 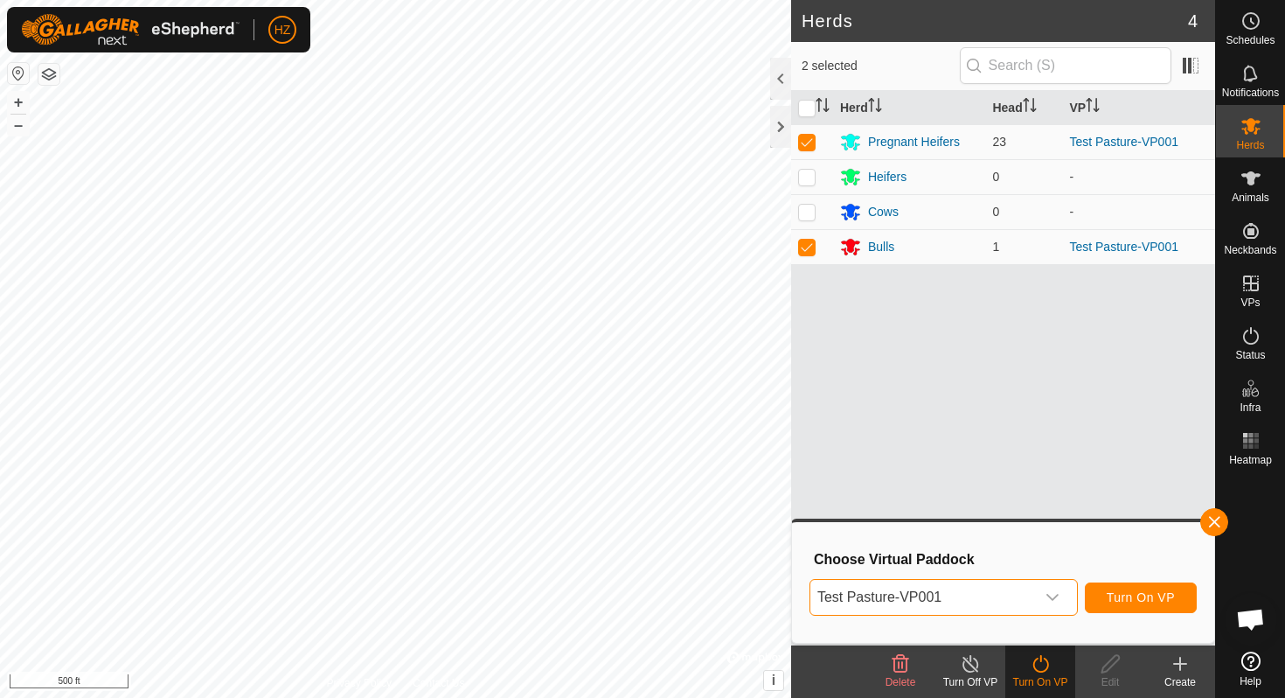 What do you see at coordinates (1250, 681) in the screenshot?
I see `span: Help` at bounding box center [1250, 681].